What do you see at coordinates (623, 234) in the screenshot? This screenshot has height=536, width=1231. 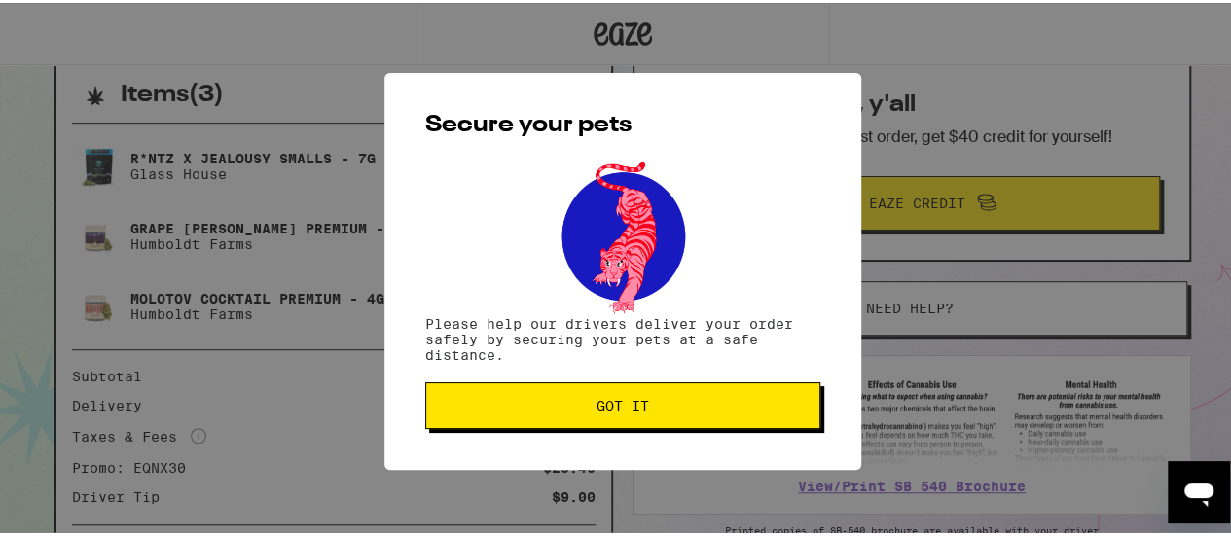 I see `img: pets` at bounding box center [623, 234].